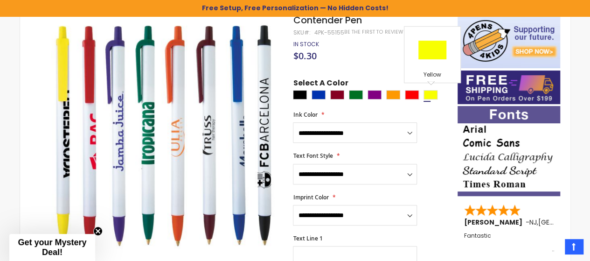 The height and width of the screenshot is (261, 590). I want to click on span: Text Font Style, so click(313, 155).